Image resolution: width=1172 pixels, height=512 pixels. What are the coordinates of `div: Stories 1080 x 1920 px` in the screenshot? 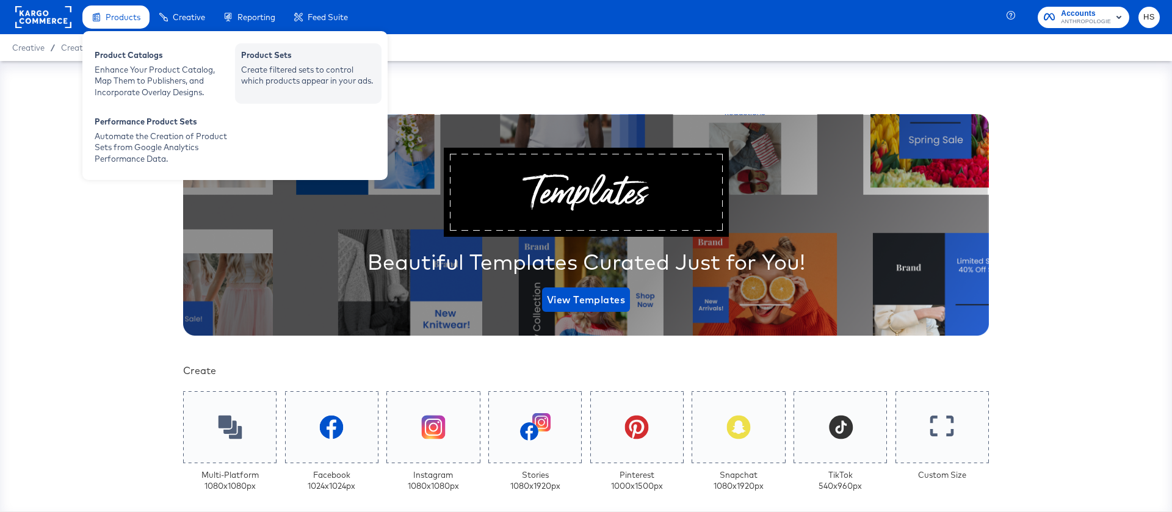 It's located at (535, 480).